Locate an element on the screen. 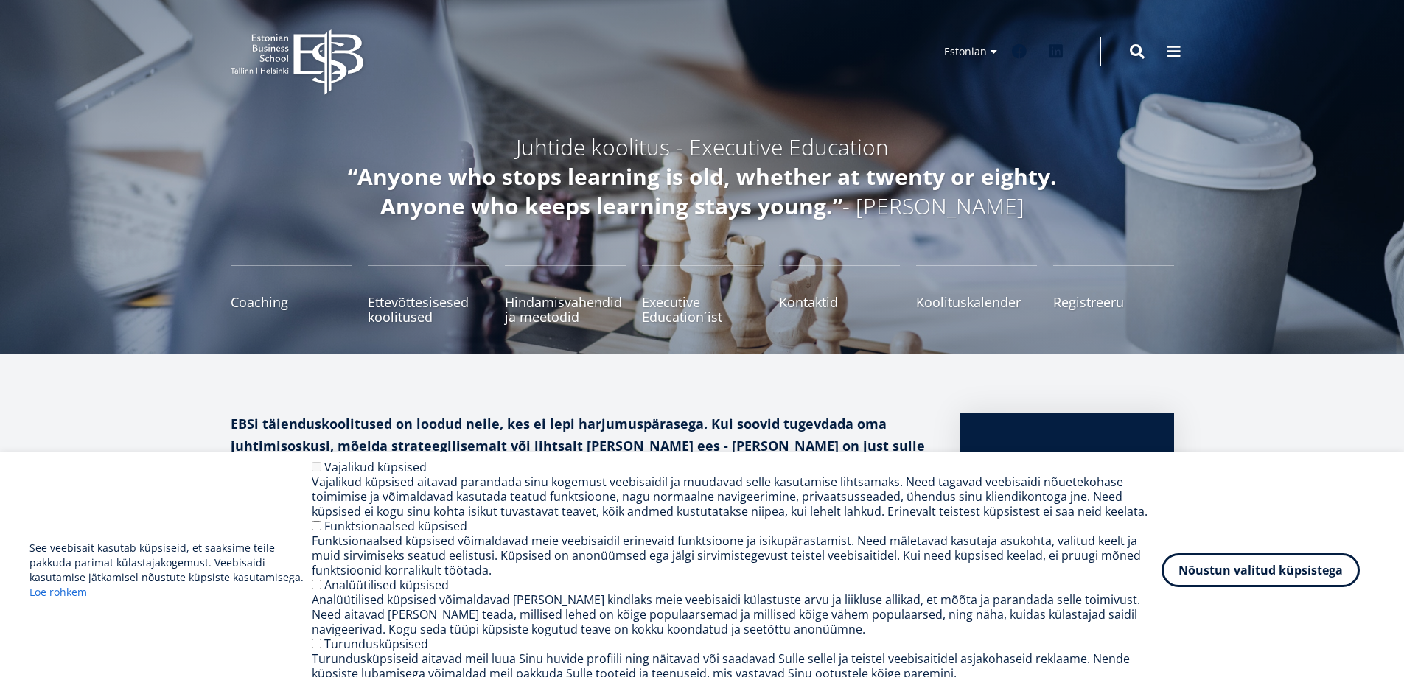  a: Loe rohkem is located at coordinates (58, 592).